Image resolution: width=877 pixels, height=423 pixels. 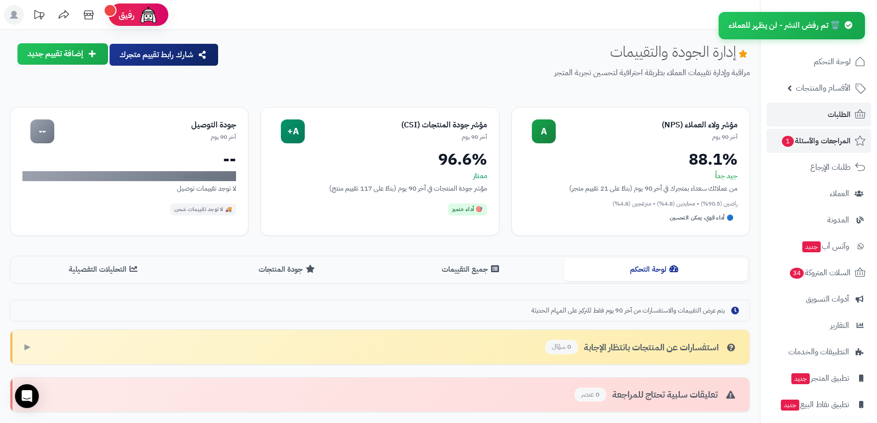 I want to click on a: أدوات التسويق, so click(x=819, y=299).